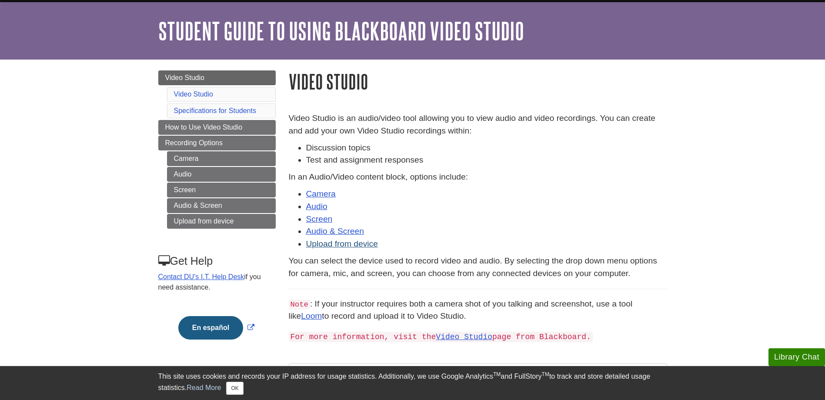 The width and height of the screenshot is (825, 400). I want to click on p: You can select the device used to record video and audio. By selecting the drop down menu options..., so click(478, 267).